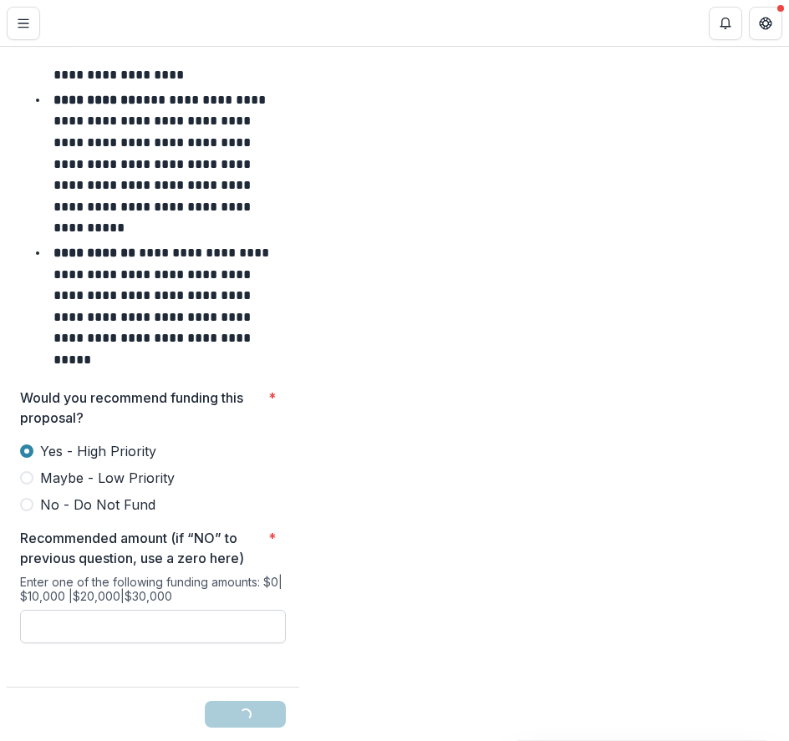 The image size is (789, 741). I want to click on div: Enter one of the following funding amounts: $0| $10,000 |$20,000|$30,000, so click(153, 593).